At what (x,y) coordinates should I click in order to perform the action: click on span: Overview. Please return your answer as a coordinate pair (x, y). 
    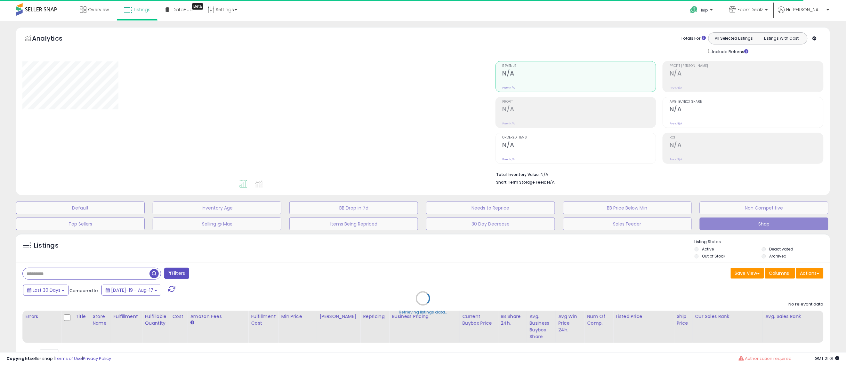
    Looking at the image, I should click on (98, 10).